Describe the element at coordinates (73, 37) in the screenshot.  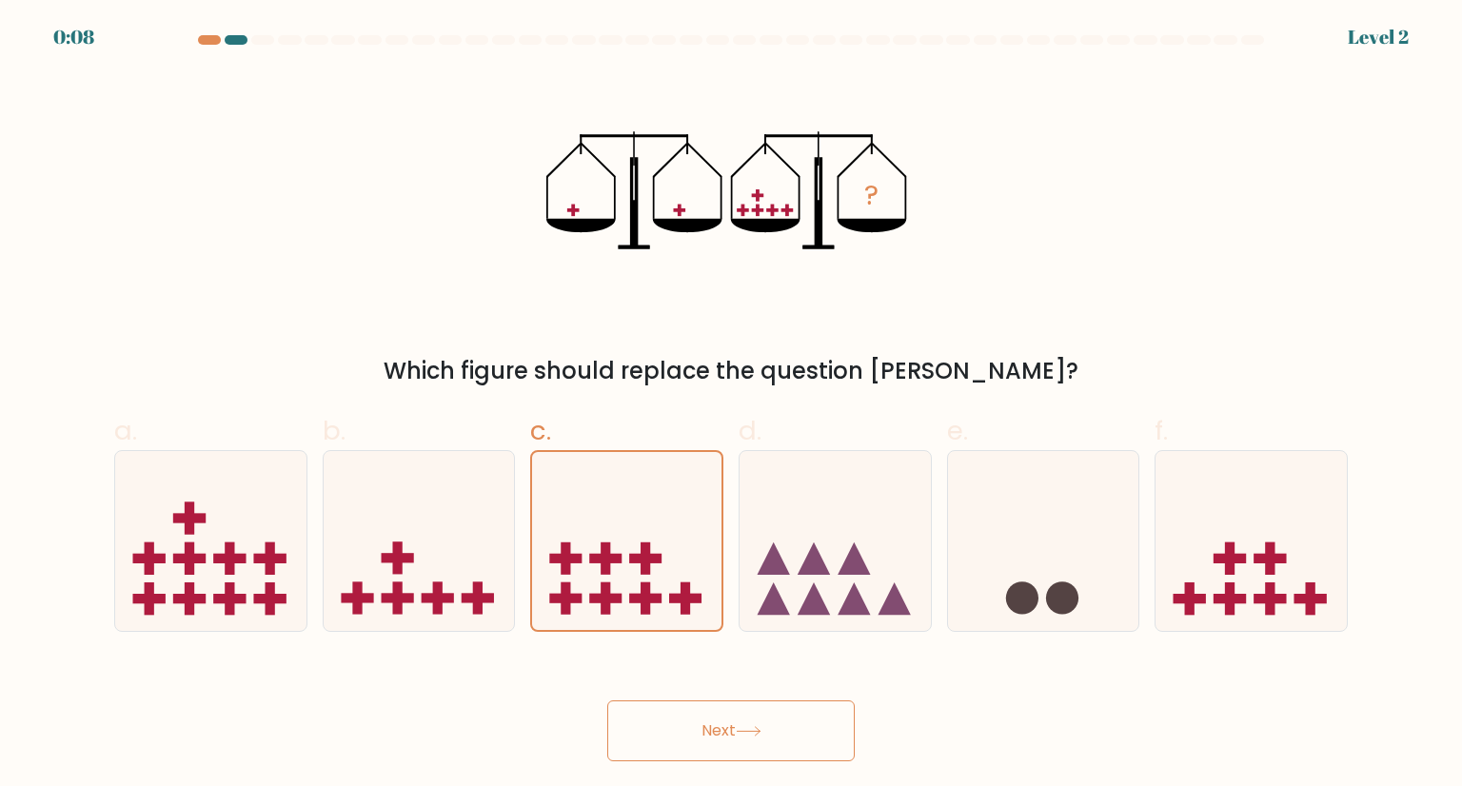
I see `div: 0:08` at that location.